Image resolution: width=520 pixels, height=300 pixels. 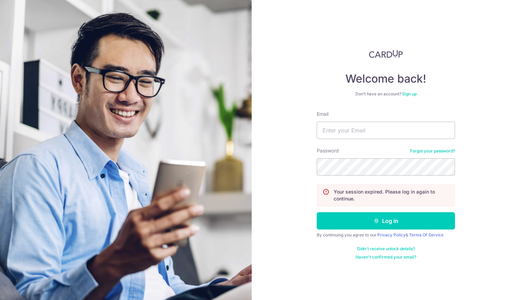 What do you see at coordinates (385, 79) in the screenshot?
I see `h4: Welcome back!` at bounding box center [385, 79].